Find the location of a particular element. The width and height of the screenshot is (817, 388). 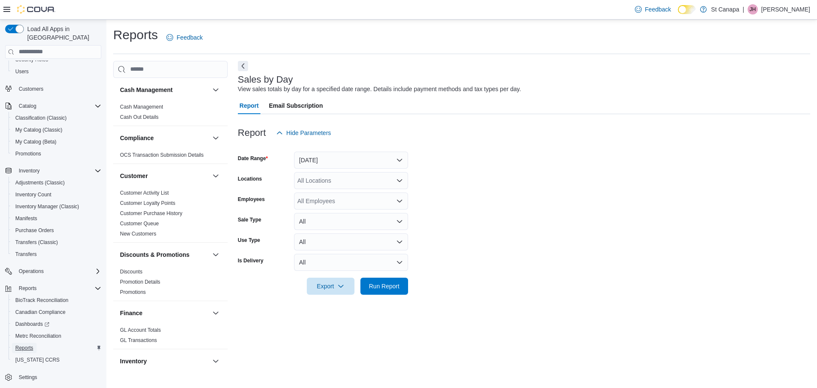

button: All is located at coordinates (351, 242).